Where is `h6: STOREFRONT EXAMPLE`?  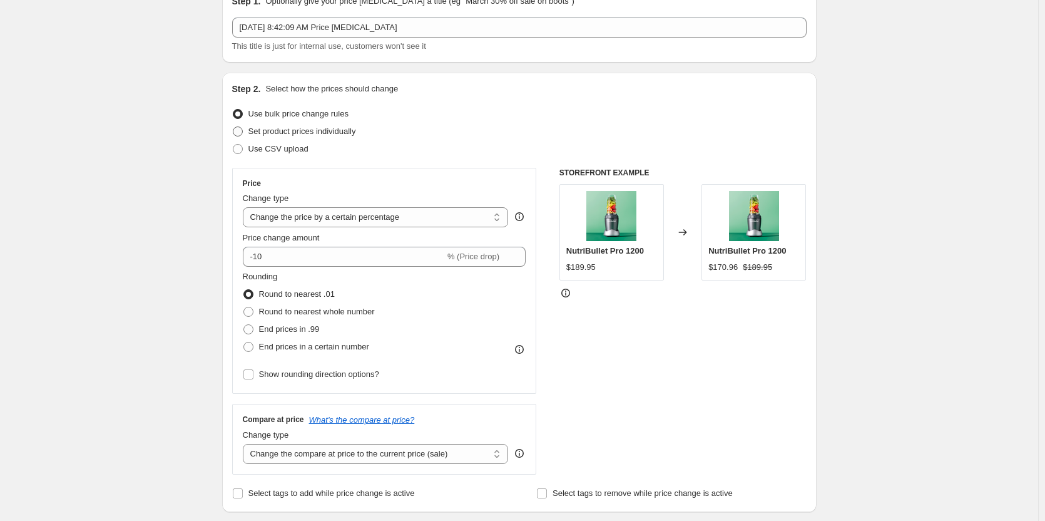
h6: STOREFRONT EXAMPLE is located at coordinates (683, 173).